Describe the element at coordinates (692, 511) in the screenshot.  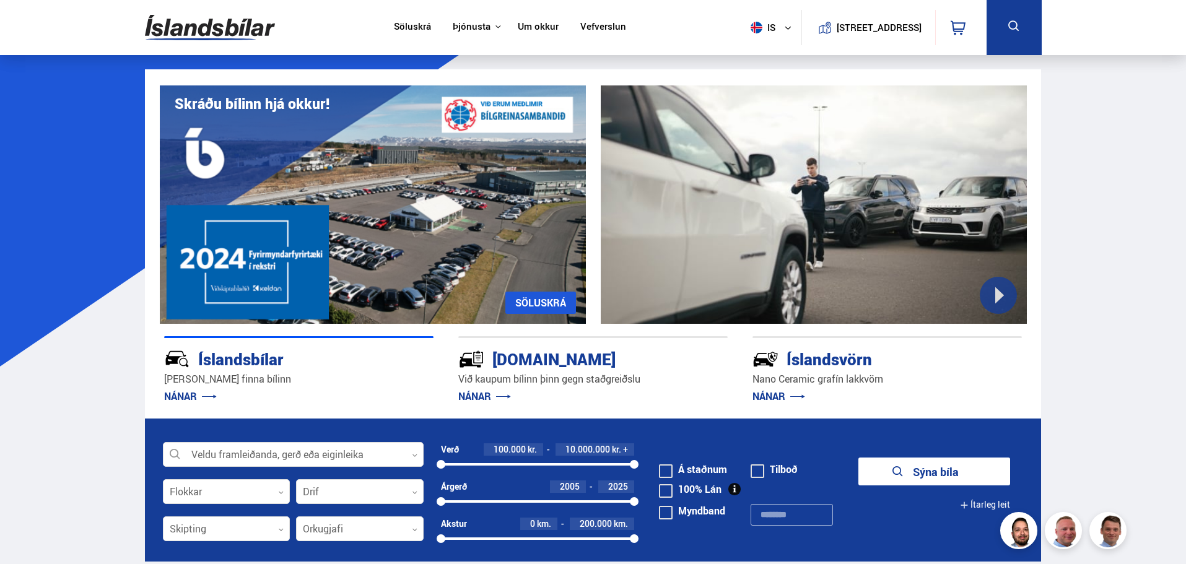
I see `label: Myndband` at that location.